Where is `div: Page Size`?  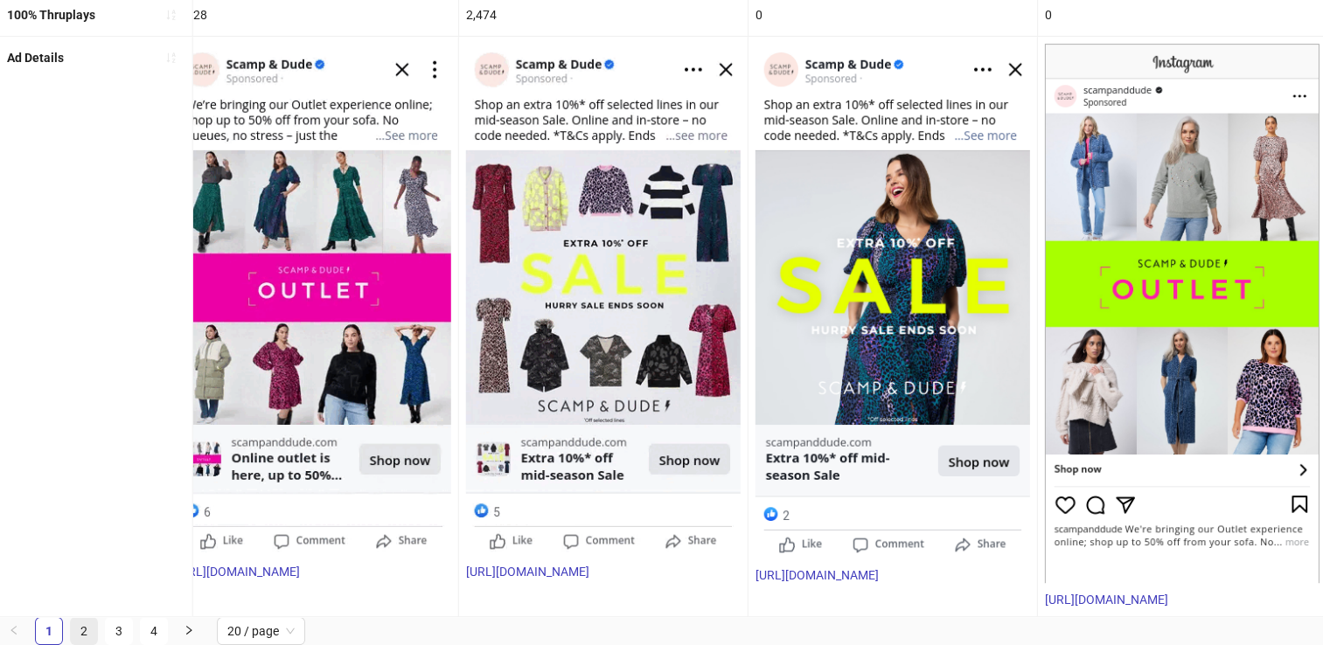
div: Page Size is located at coordinates (261, 631).